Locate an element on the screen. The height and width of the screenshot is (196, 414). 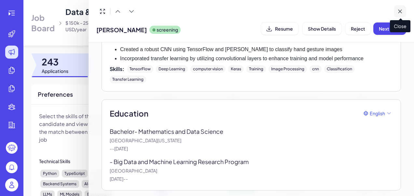
button: Resume is located at coordinates (279, 29).